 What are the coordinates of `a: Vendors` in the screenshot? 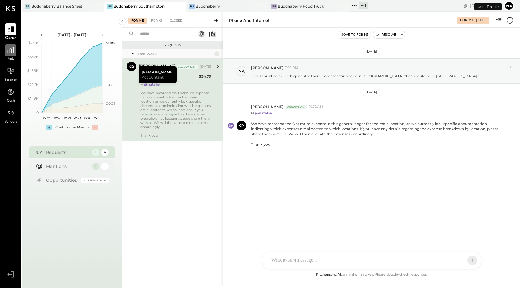 It's located at (11, 116).